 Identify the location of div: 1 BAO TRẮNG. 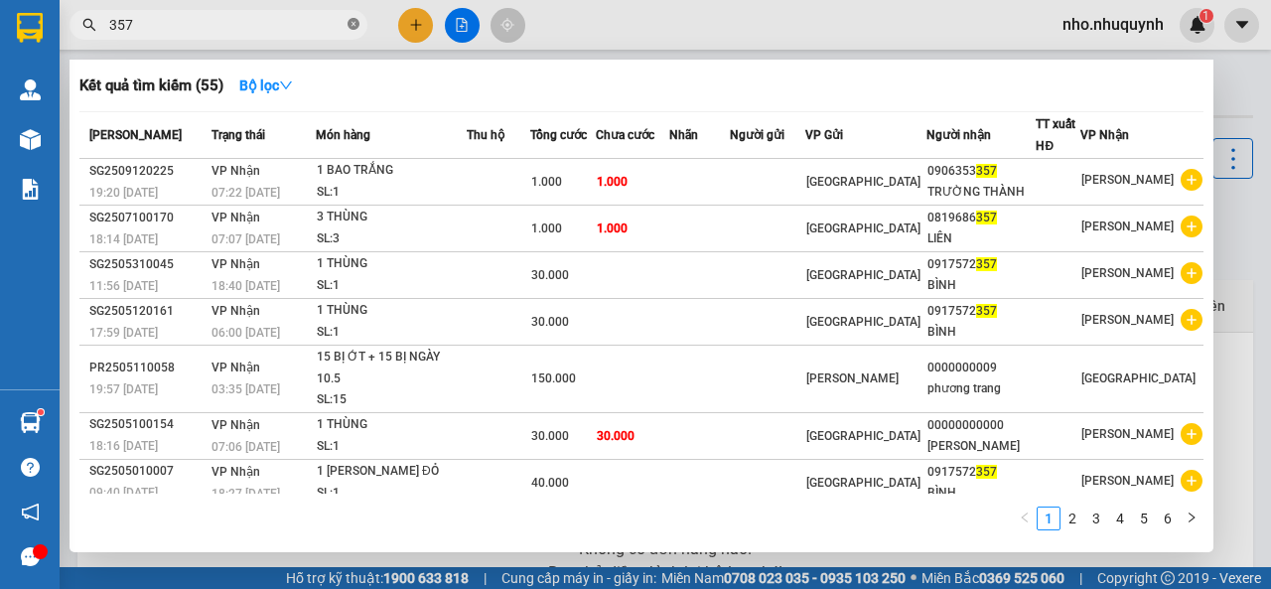
(391, 171).